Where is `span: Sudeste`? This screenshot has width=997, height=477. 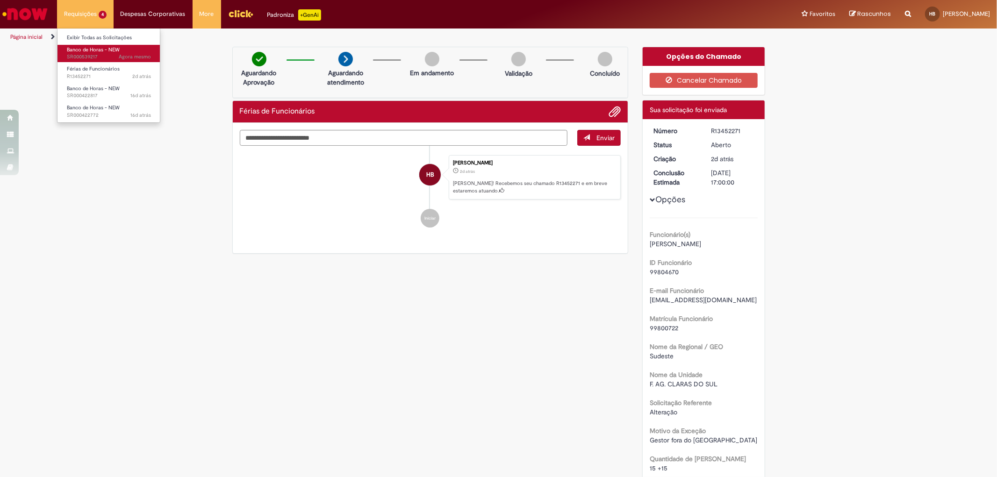 span: Sudeste is located at coordinates (661, 356).